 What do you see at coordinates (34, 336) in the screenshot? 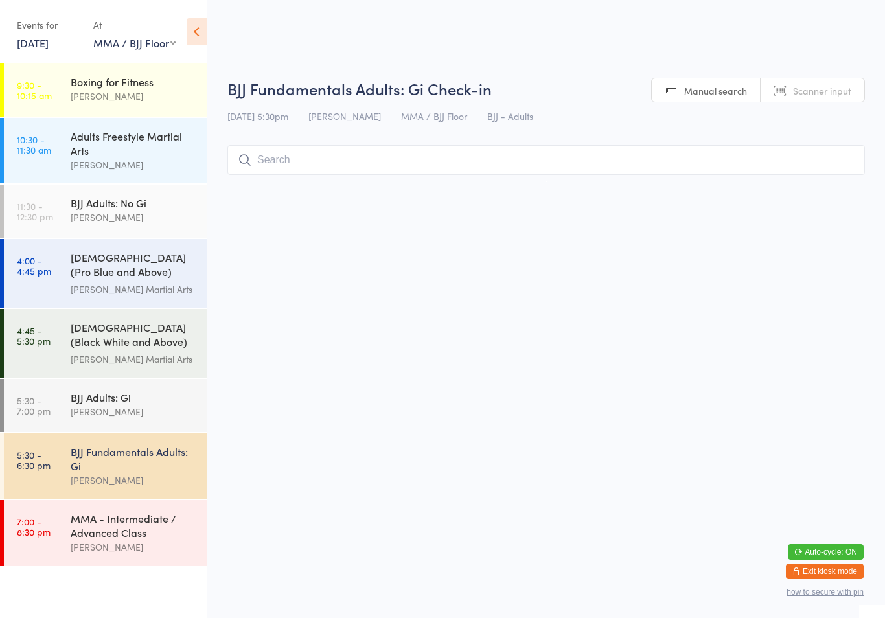
I see `time: 4:45 - 5:30 pm` at bounding box center [34, 336].